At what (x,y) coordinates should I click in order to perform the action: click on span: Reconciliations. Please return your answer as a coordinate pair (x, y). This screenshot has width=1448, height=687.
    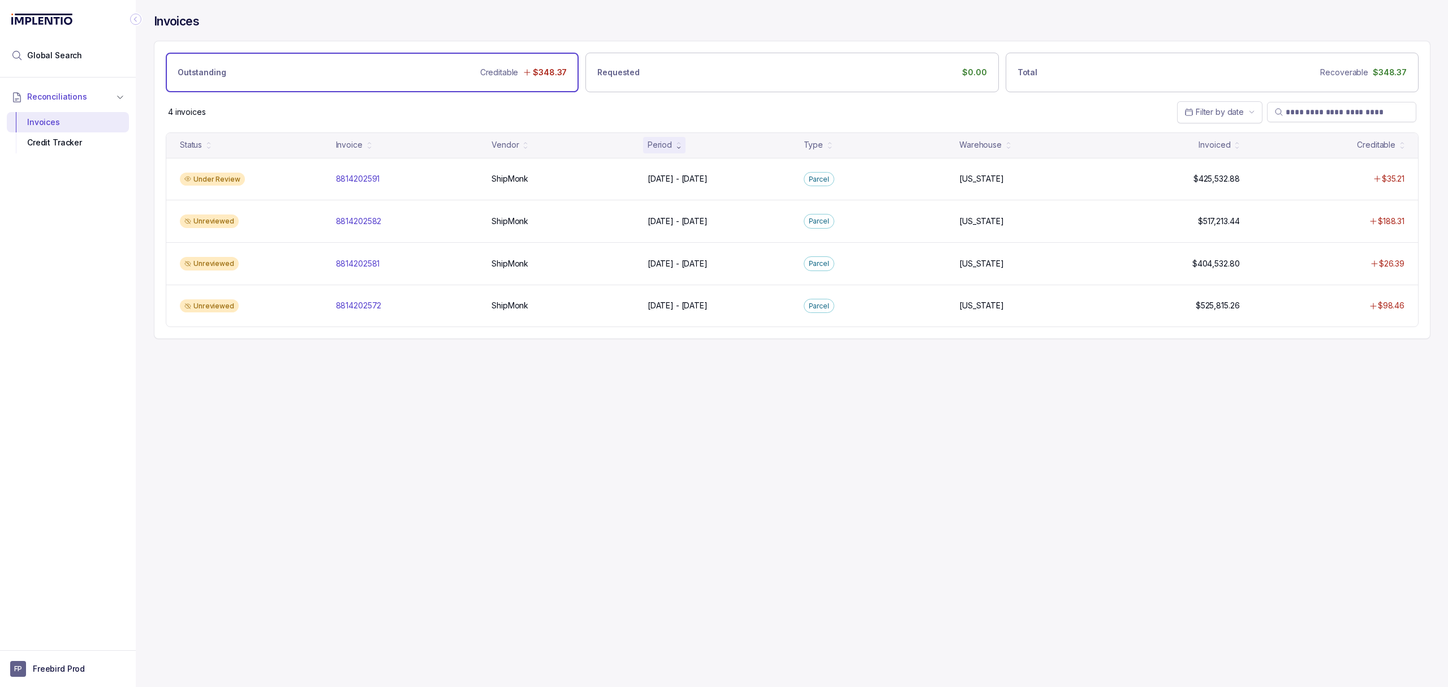
    Looking at the image, I should click on (57, 97).